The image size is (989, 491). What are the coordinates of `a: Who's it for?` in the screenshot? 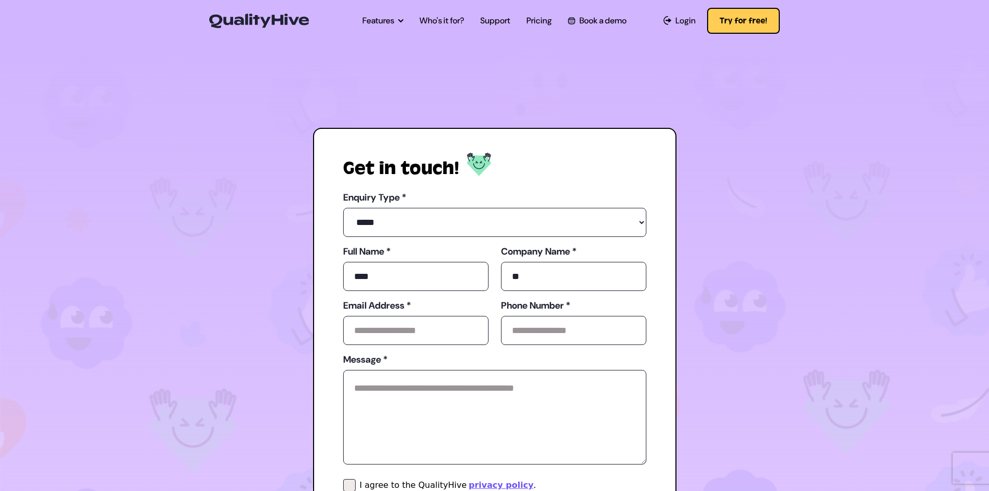 It's located at (442, 21).